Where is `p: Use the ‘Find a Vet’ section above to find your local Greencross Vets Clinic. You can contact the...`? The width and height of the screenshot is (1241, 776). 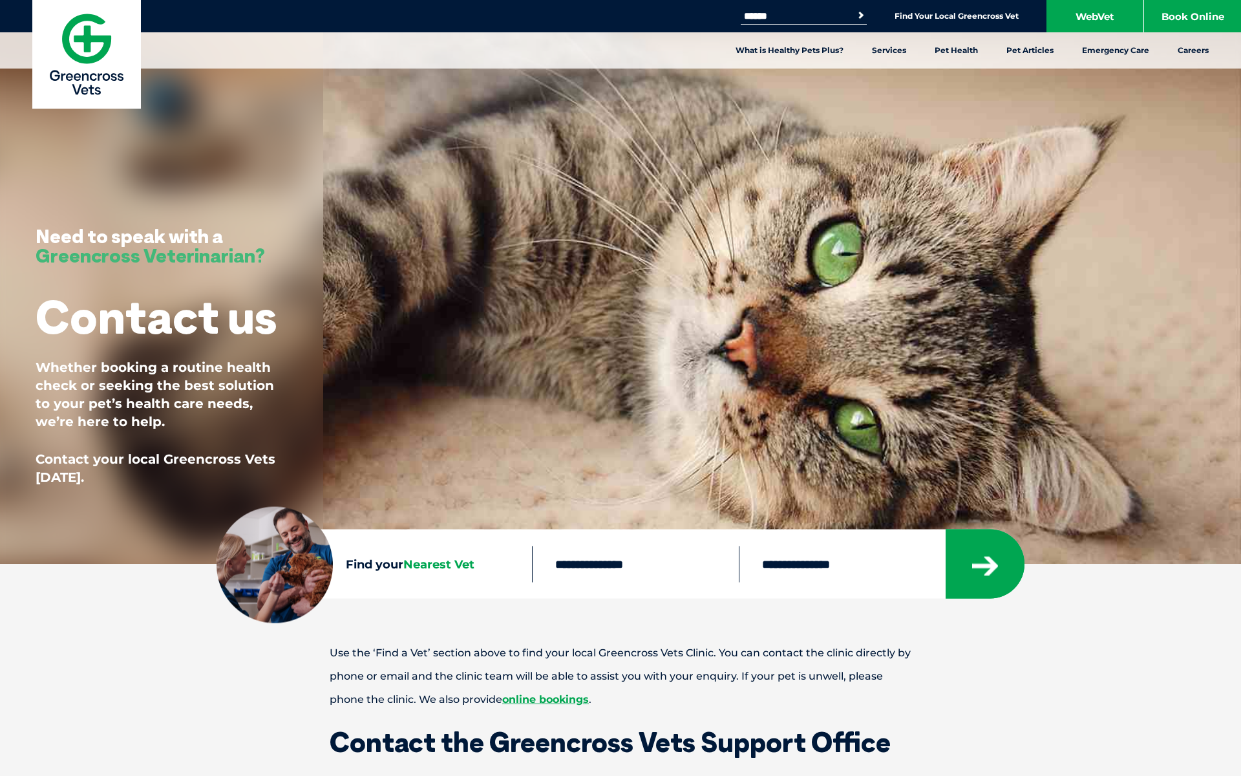
p: Use the ‘Find a Vet’ section above to find your local Greencross Vets Clinic. You can contact the... is located at coordinates (621, 676).